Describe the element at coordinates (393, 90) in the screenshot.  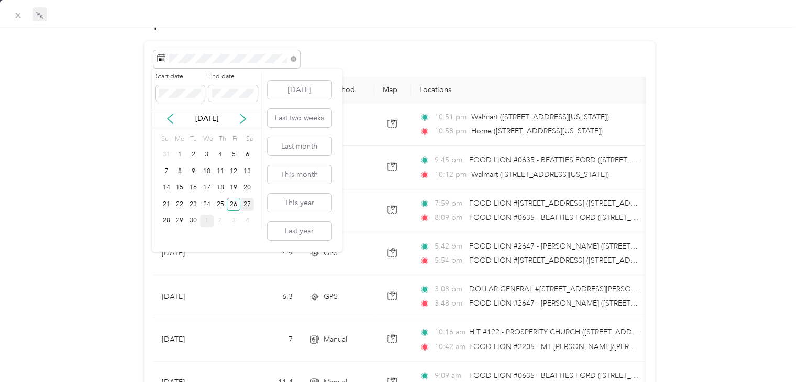
I see `th: Map` at that location.